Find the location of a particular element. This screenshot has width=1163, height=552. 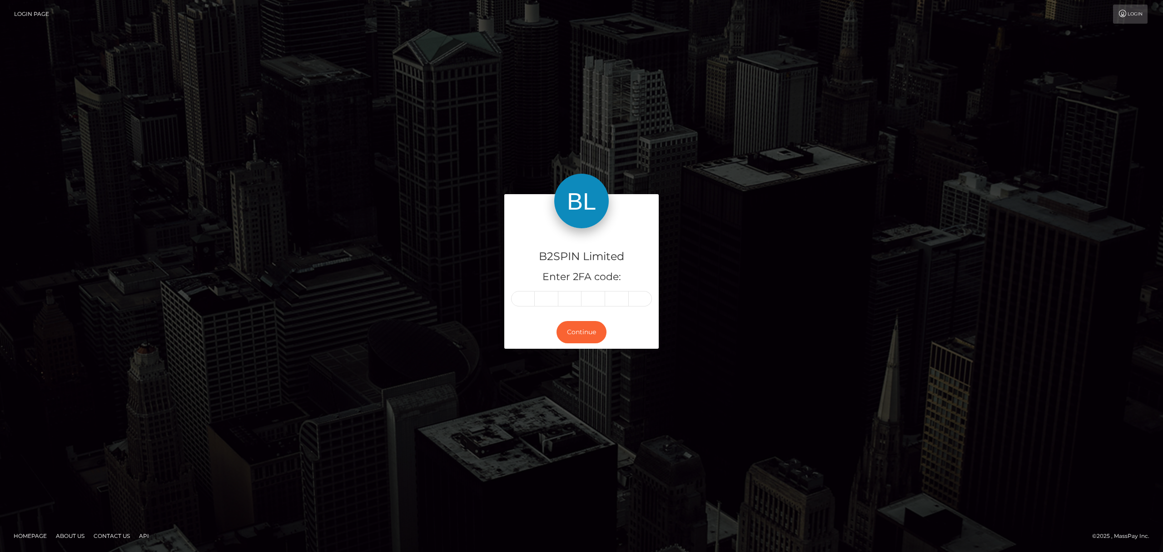

h5: Enter 2FA code: is located at coordinates (582, 277).